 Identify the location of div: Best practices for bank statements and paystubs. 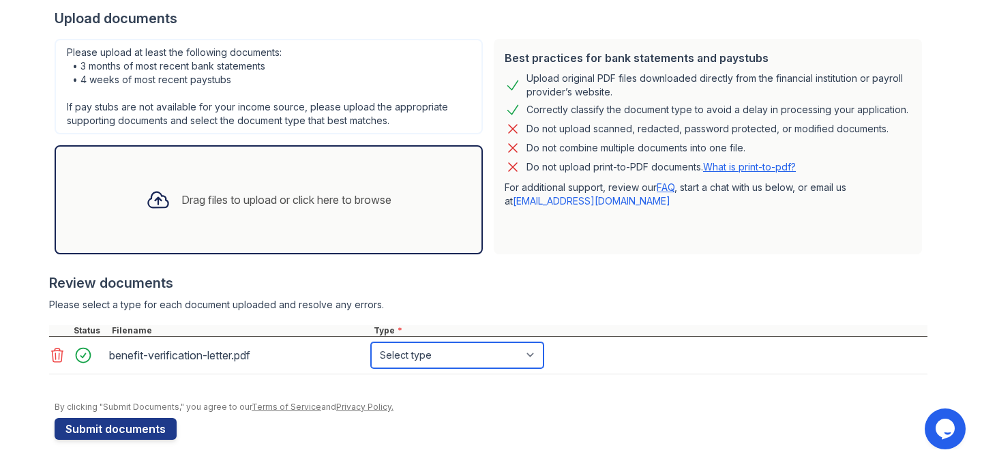
(708, 58).